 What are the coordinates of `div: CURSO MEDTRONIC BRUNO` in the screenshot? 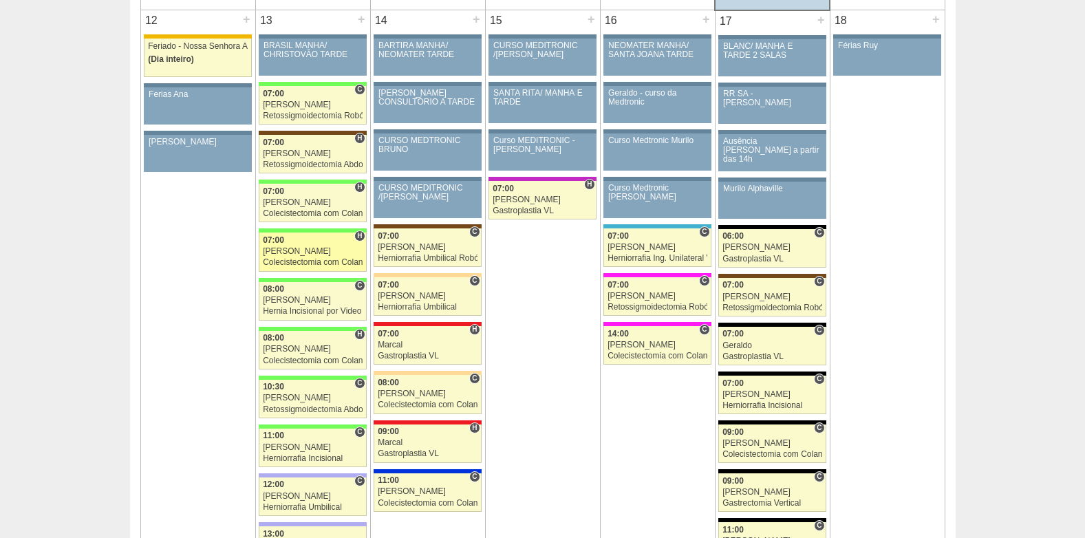 It's located at (427, 145).